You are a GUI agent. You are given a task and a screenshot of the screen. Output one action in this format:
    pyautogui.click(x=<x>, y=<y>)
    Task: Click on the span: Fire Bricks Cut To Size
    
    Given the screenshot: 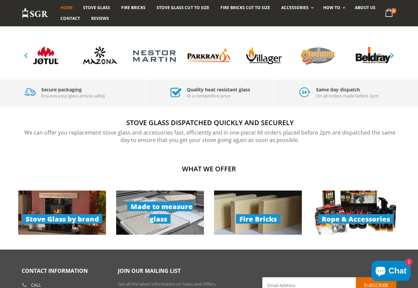 What is the action you would take?
    pyautogui.click(x=245, y=7)
    